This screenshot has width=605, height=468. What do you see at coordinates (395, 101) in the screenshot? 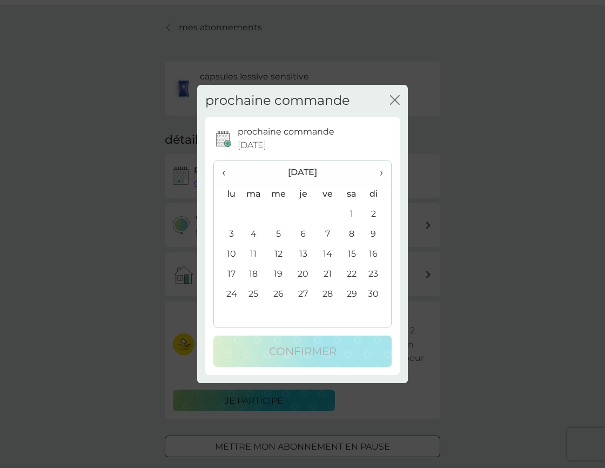
I see `button: fermer` at bounding box center [395, 101].